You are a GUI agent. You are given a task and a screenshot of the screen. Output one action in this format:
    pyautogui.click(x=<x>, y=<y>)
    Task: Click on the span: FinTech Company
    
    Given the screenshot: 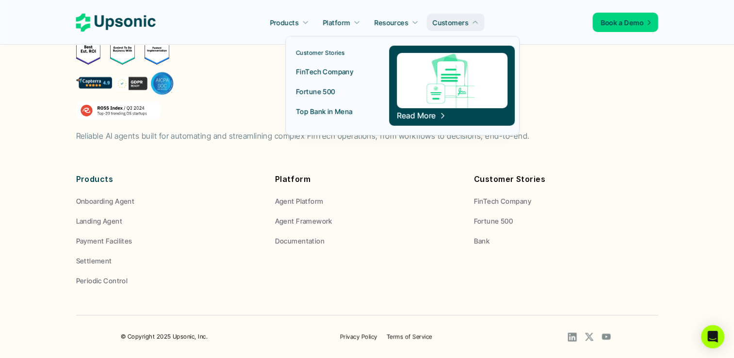 What is the action you would take?
    pyautogui.click(x=503, y=201)
    